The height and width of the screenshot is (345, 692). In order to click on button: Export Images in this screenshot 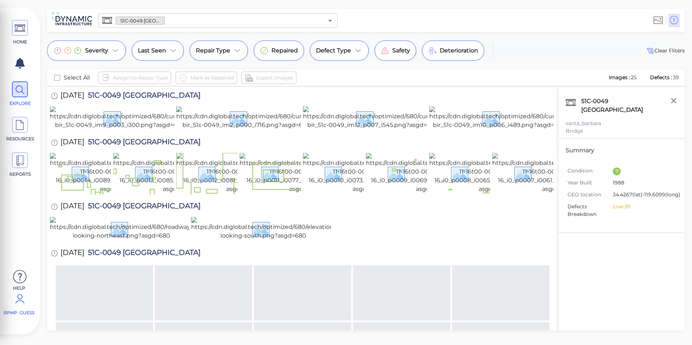, I will do `click(269, 78)`.